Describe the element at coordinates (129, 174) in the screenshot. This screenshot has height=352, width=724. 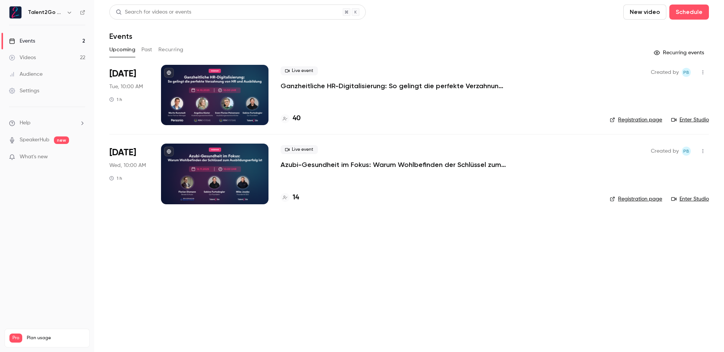
I see `div: Nov 12 Wed, 10:00 AM (Europe/Berlin)` at that location.